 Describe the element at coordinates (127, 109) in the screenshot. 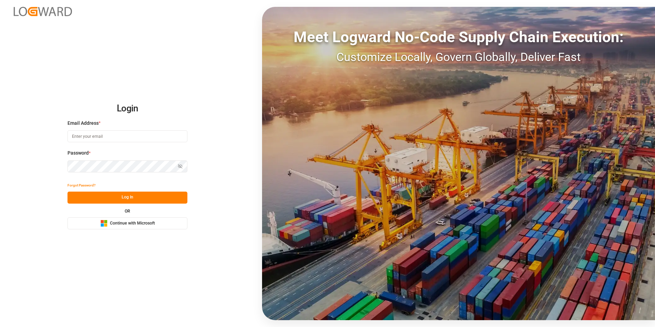

I see `h2: Login` at that location.